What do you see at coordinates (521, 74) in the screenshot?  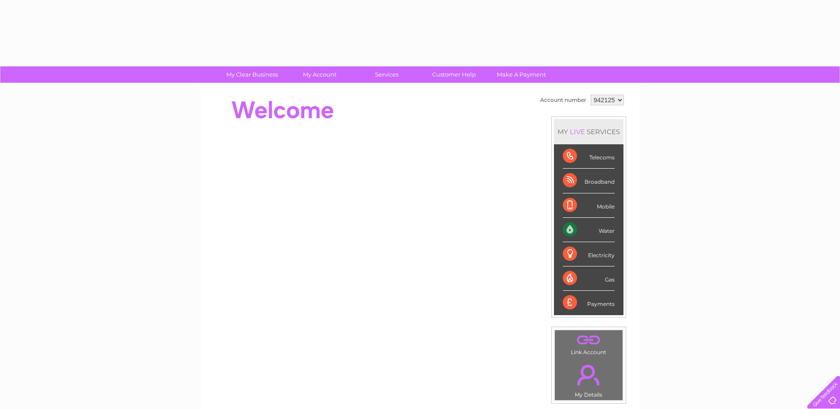 I see `a: Make A Payment` at bounding box center [521, 74].